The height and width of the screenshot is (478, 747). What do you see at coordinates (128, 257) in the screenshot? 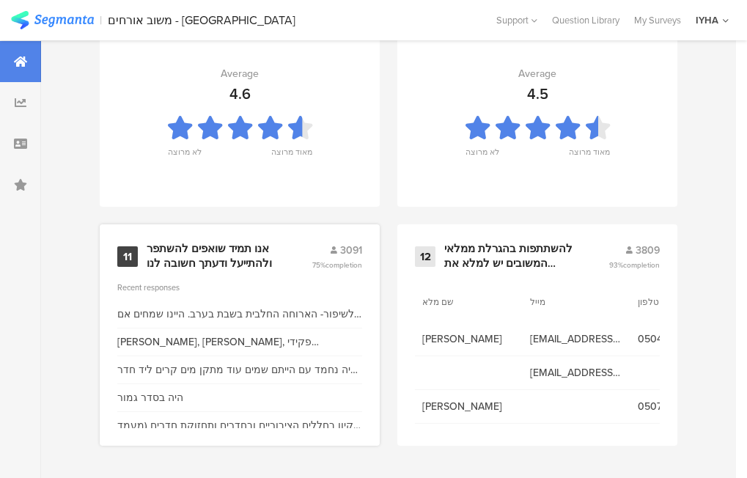
I see `div: 11` at bounding box center [128, 257].